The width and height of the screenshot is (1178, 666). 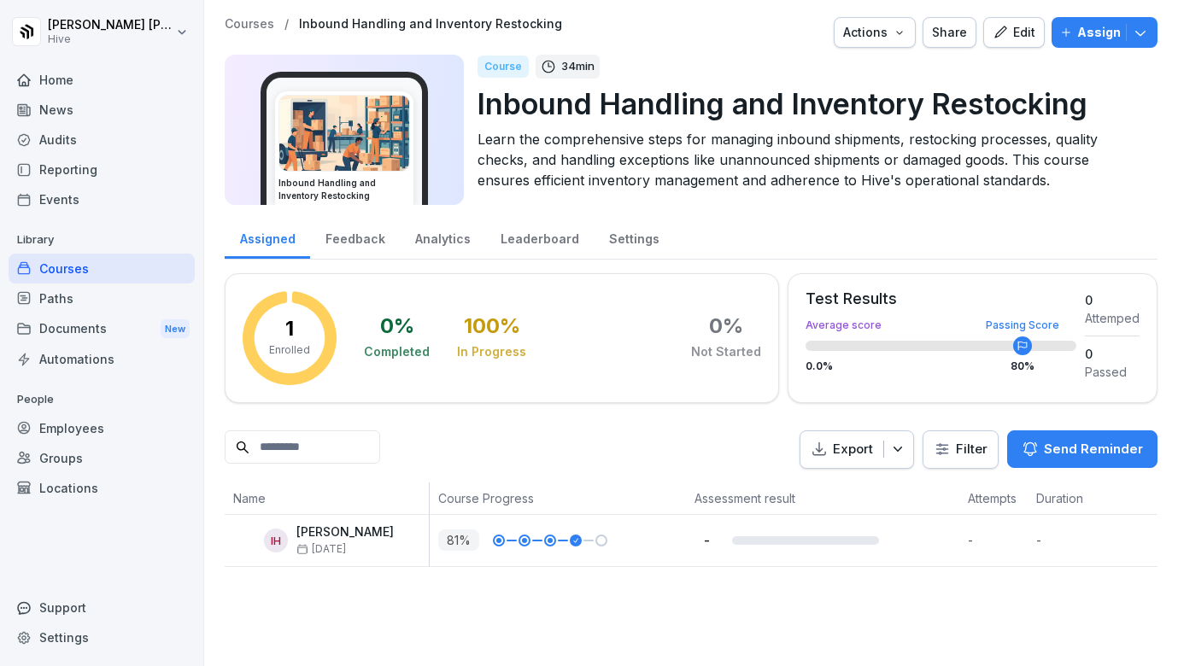 I want to click on div: Assigned, so click(x=267, y=237).